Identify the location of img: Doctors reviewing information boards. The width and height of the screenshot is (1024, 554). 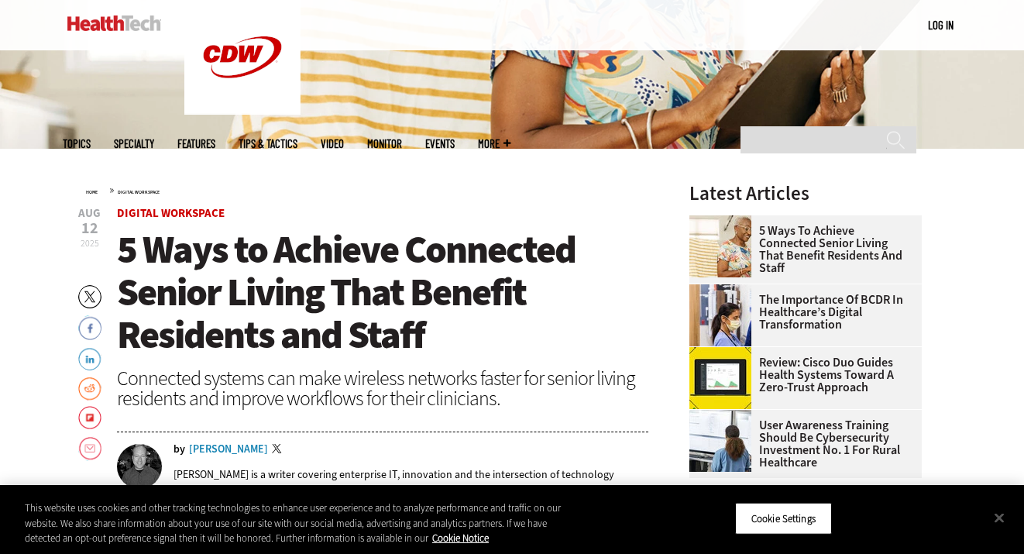
(721, 441).